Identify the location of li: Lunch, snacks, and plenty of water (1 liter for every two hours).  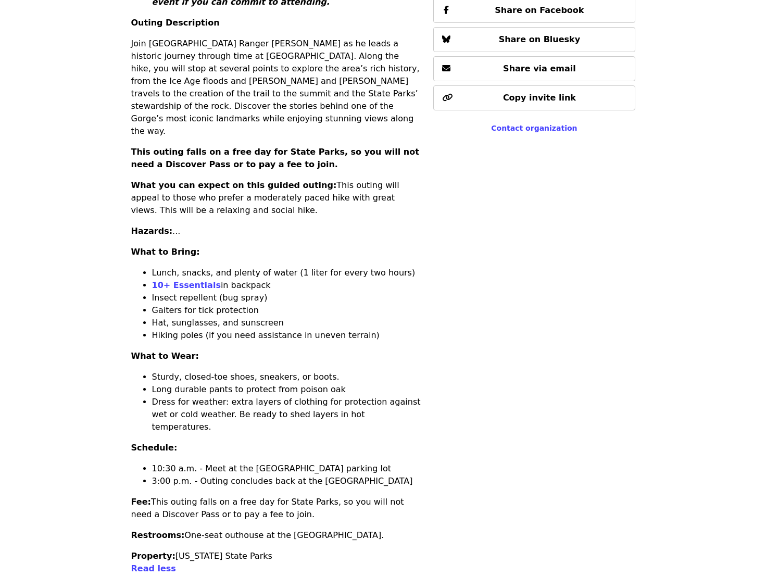
(286, 273).